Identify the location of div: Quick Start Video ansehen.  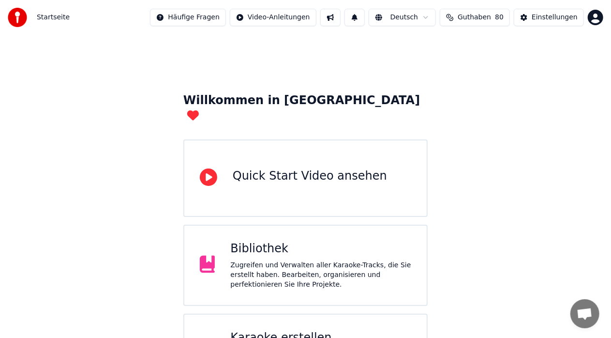
(310, 176).